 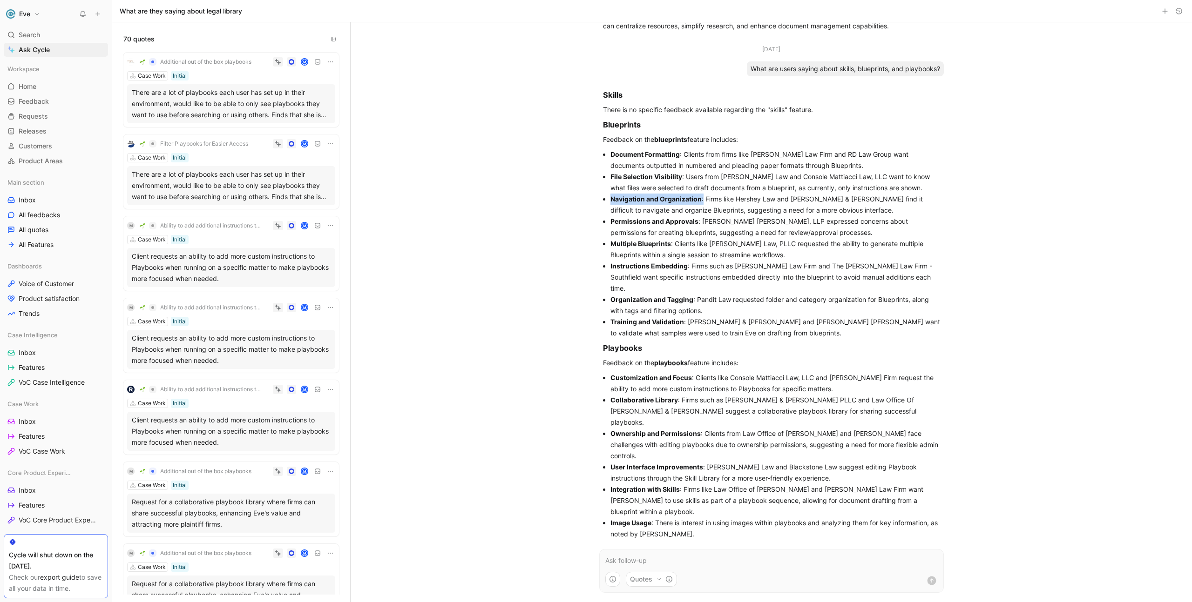 I want to click on span: Main section, so click(x=26, y=183).